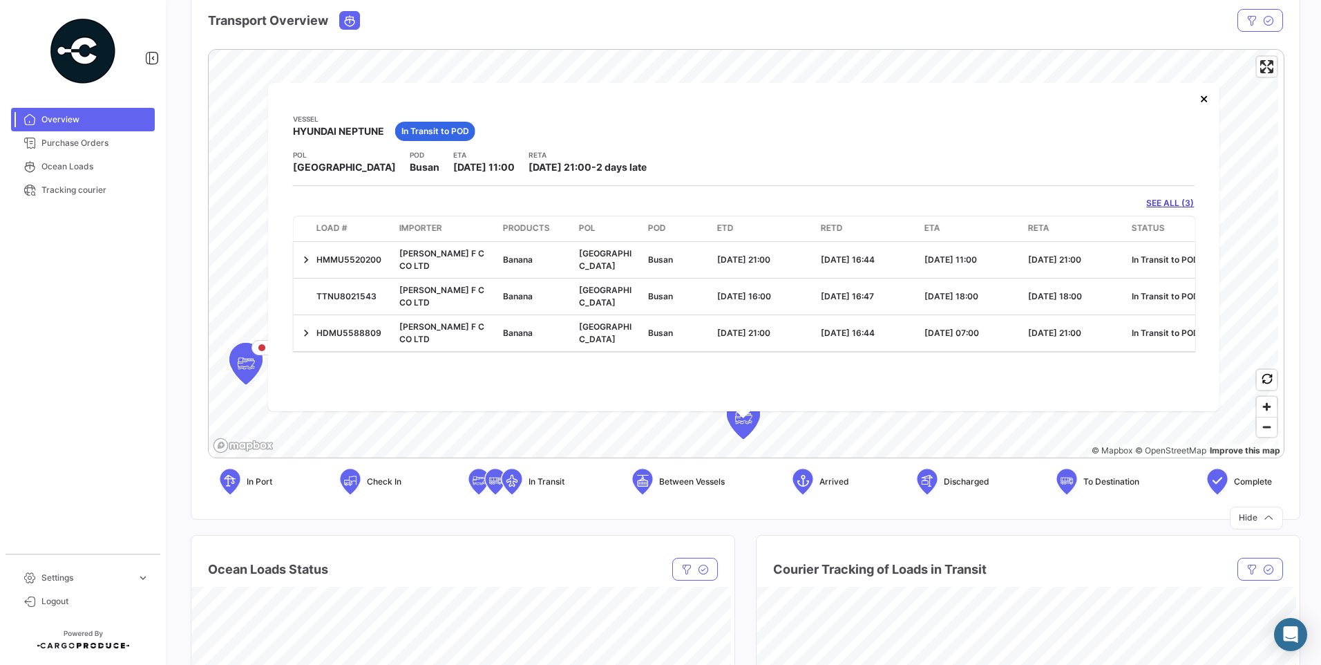 The image size is (1321, 665). Describe the element at coordinates (83, 120) in the screenshot. I see `a: Overview` at that location.